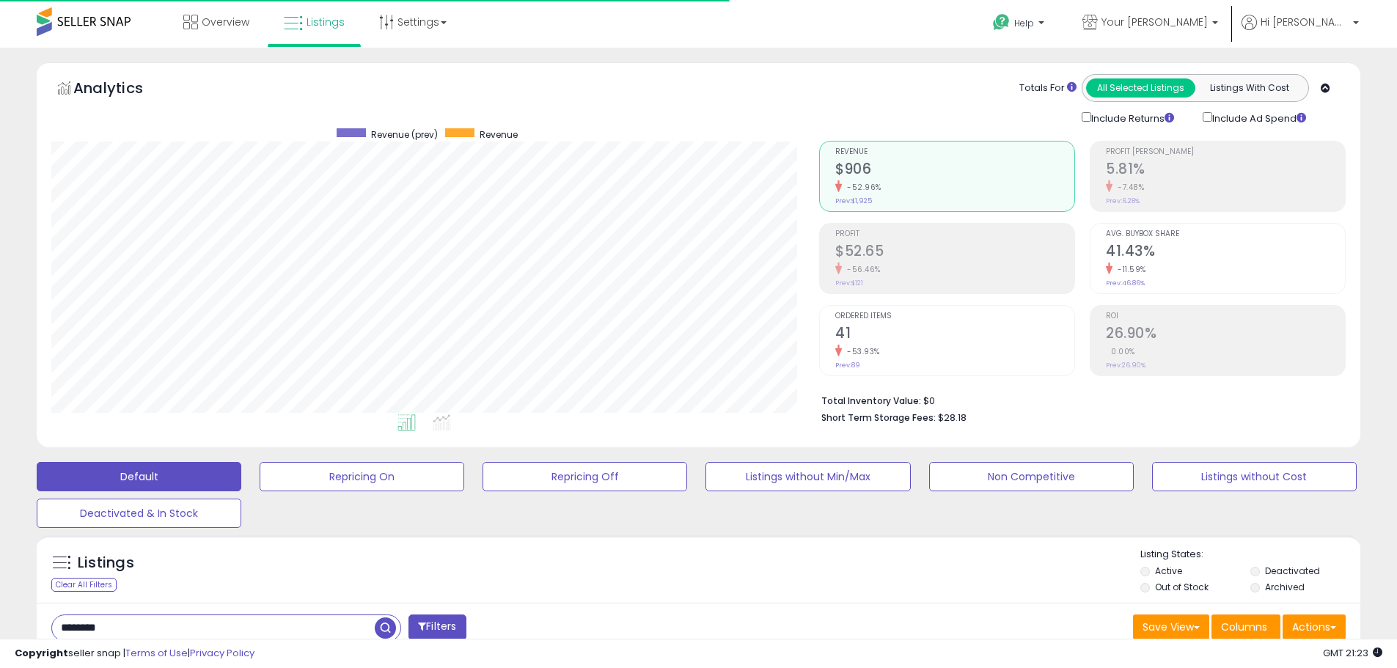  Describe the element at coordinates (1130, 269) in the screenshot. I see `small: -11.59%` at that location.